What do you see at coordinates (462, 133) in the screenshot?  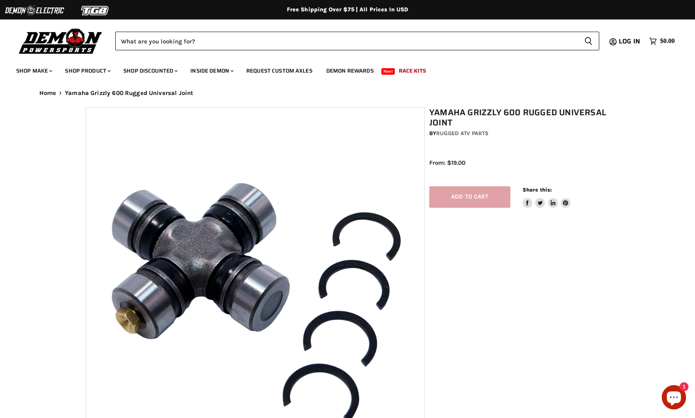 I see `a: Rugged ATV Parts` at bounding box center [462, 133].